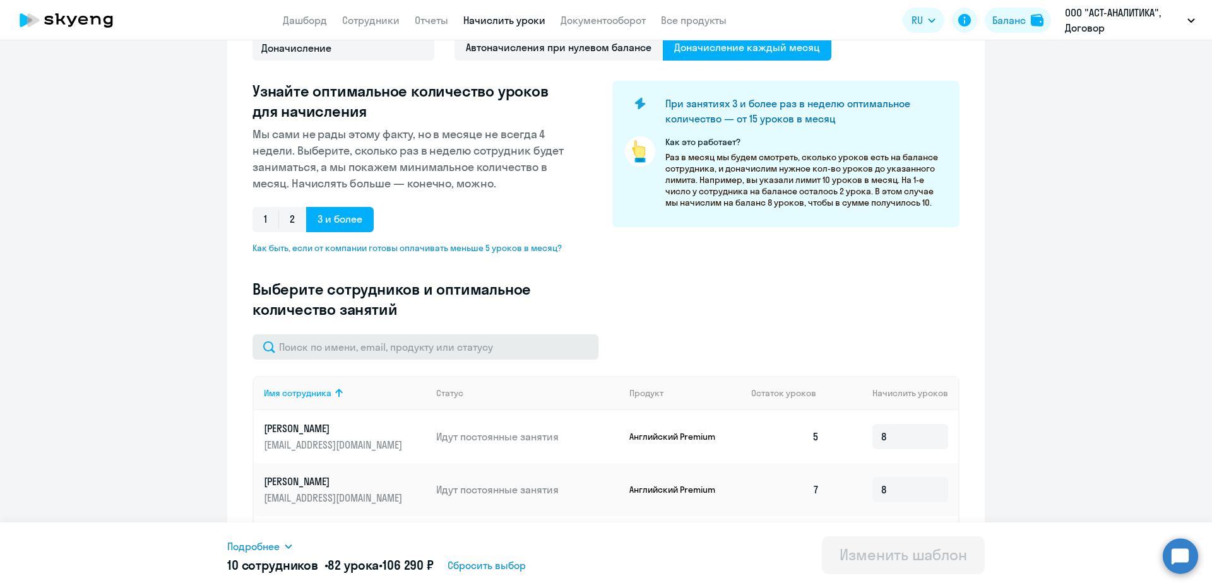 The height and width of the screenshot is (588, 1212). I want to click on button: ООО "АСТ-АНАЛИТИКА", Договор, so click(1130, 20).